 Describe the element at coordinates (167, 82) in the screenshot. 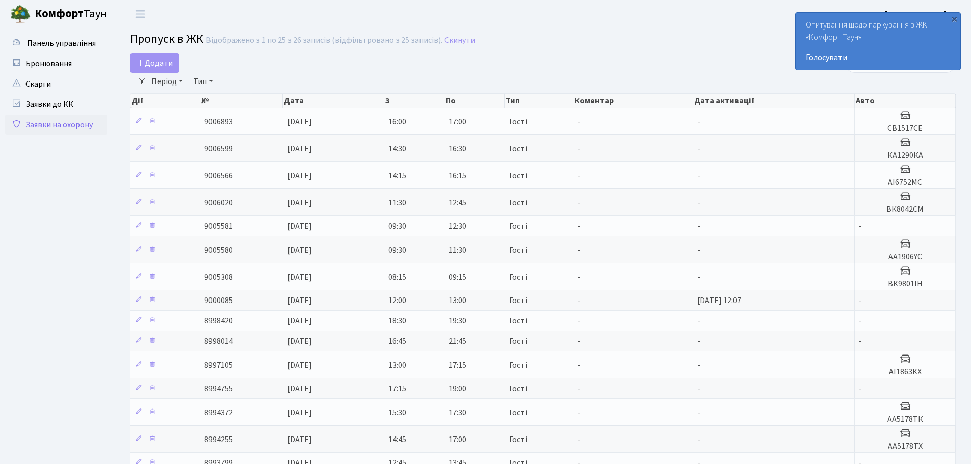

I see `a: Період` at that location.